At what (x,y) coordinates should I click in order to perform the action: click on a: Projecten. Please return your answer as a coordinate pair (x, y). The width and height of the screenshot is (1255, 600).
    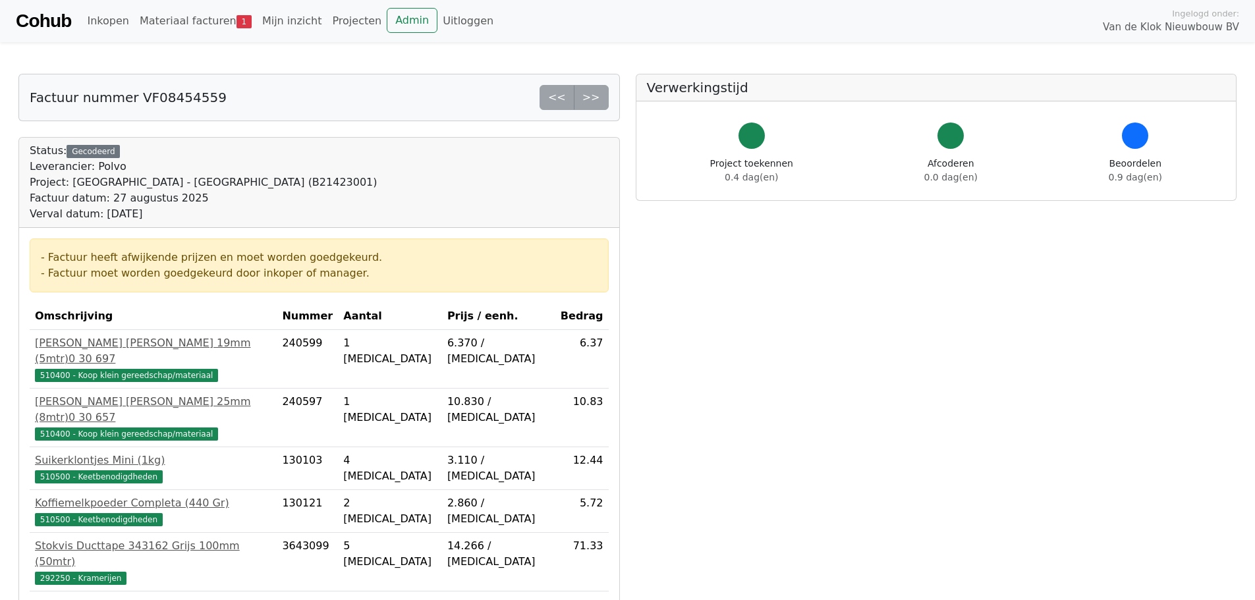
    Looking at the image, I should click on (356, 21).